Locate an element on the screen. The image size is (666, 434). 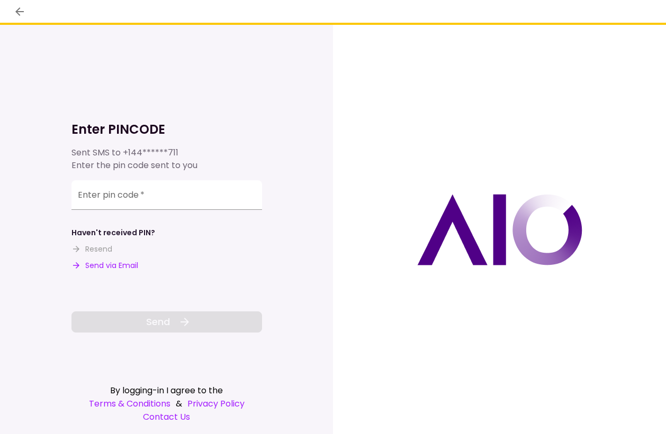
button: back is located at coordinates (20, 12).